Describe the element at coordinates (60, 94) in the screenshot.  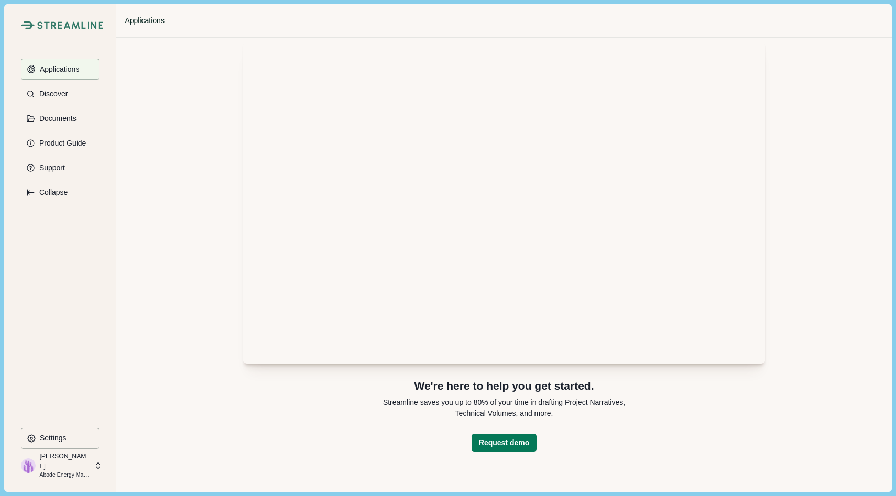
I see `a: Discover` at that location.